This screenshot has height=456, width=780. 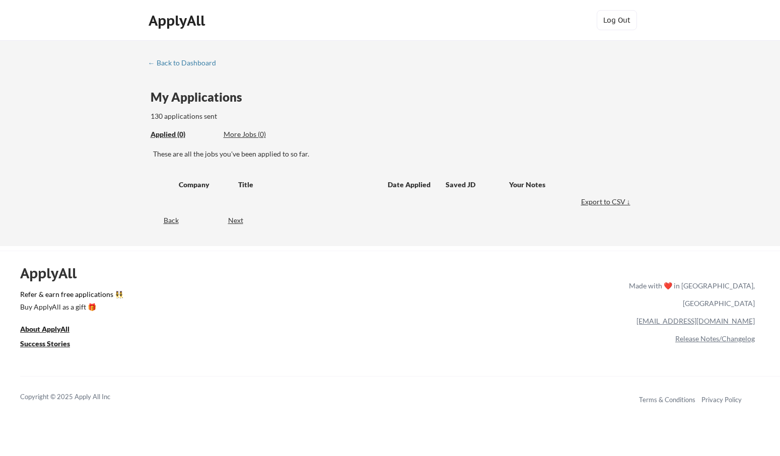 What do you see at coordinates (71, 308) in the screenshot?
I see `a: Buy ApplyAll as a gift 🎁` at bounding box center [71, 308].